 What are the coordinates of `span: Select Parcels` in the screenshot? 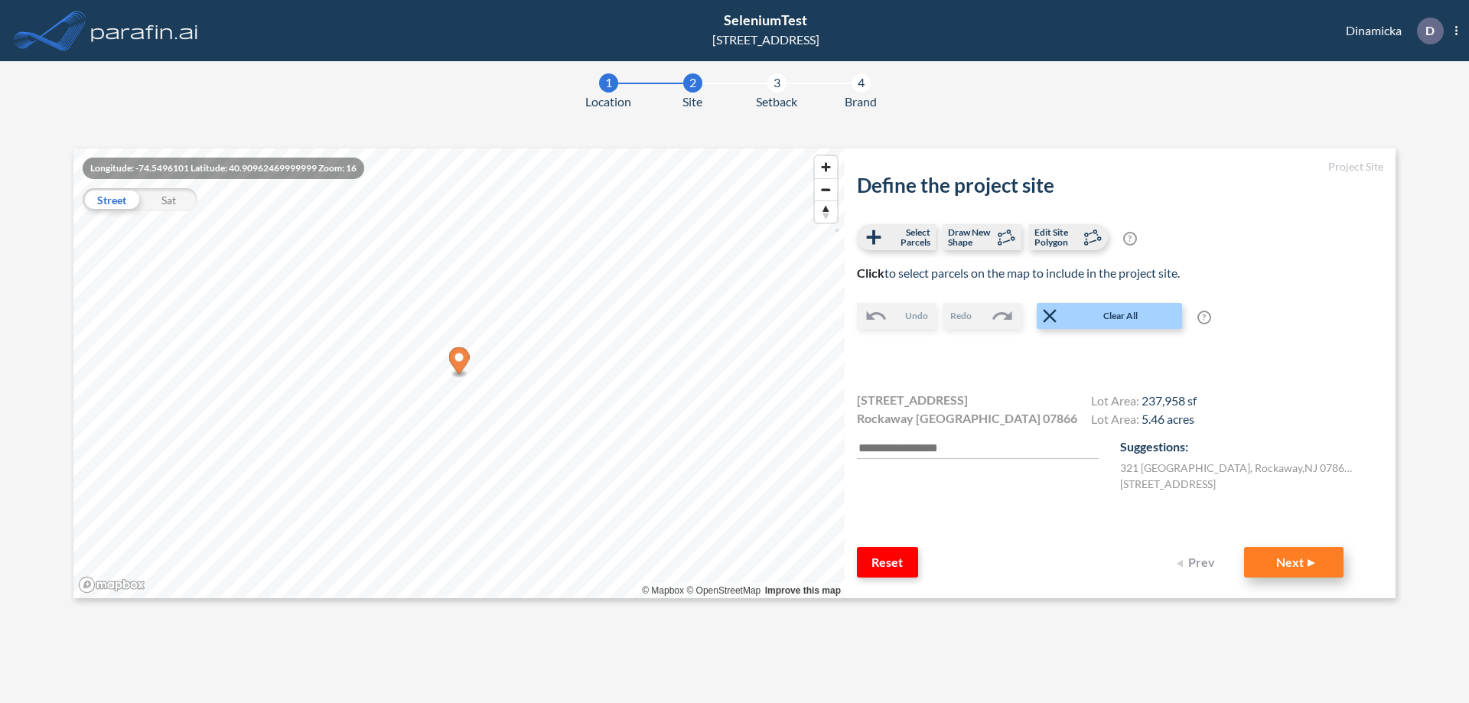 It's located at (908, 237).